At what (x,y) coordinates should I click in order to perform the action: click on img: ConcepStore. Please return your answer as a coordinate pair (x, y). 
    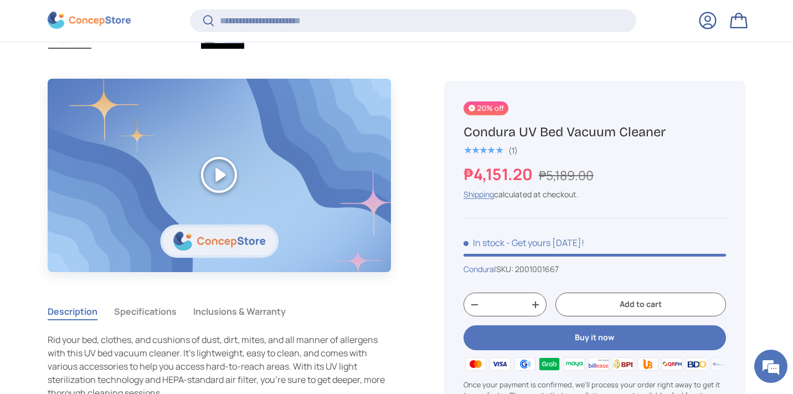
    Looking at the image, I should click on (89, 20).